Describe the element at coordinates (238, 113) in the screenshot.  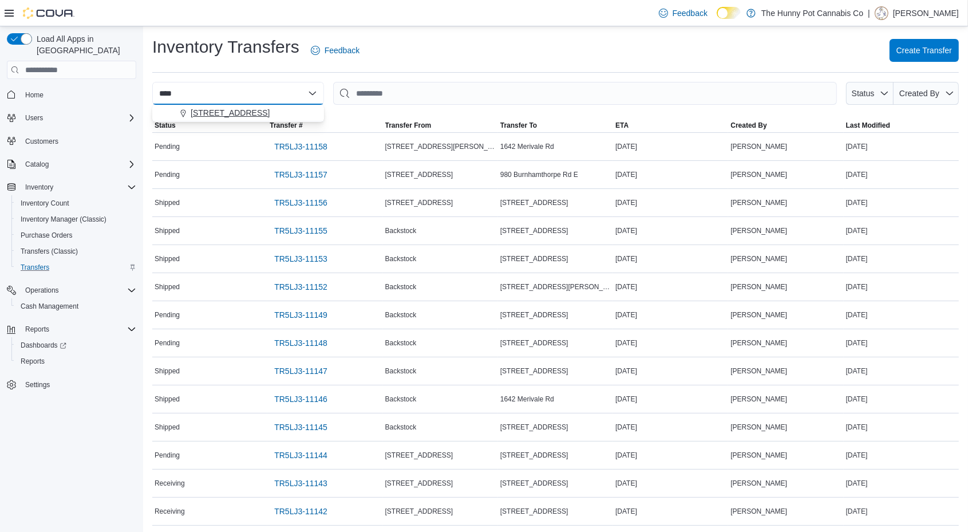
I see `div: Choose from the following options` at that location.